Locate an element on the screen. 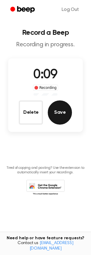  h1: Record a Beep is located at coordinates (45, 33).